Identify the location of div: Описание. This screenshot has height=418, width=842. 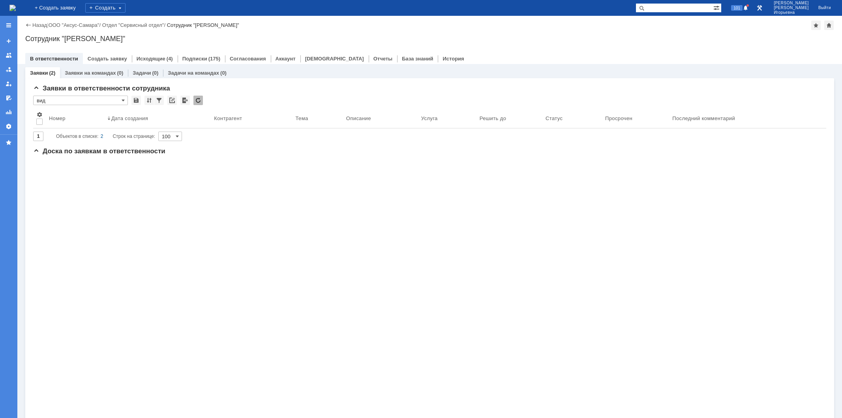
(358, 118).